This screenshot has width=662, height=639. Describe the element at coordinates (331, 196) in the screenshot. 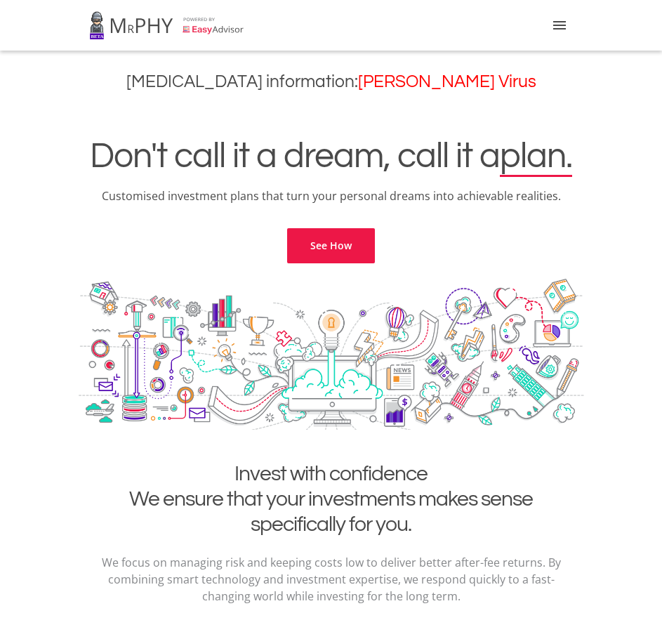

I see `p: Customised investment plans that turn your personal dreams into achievable realities.` at that location.